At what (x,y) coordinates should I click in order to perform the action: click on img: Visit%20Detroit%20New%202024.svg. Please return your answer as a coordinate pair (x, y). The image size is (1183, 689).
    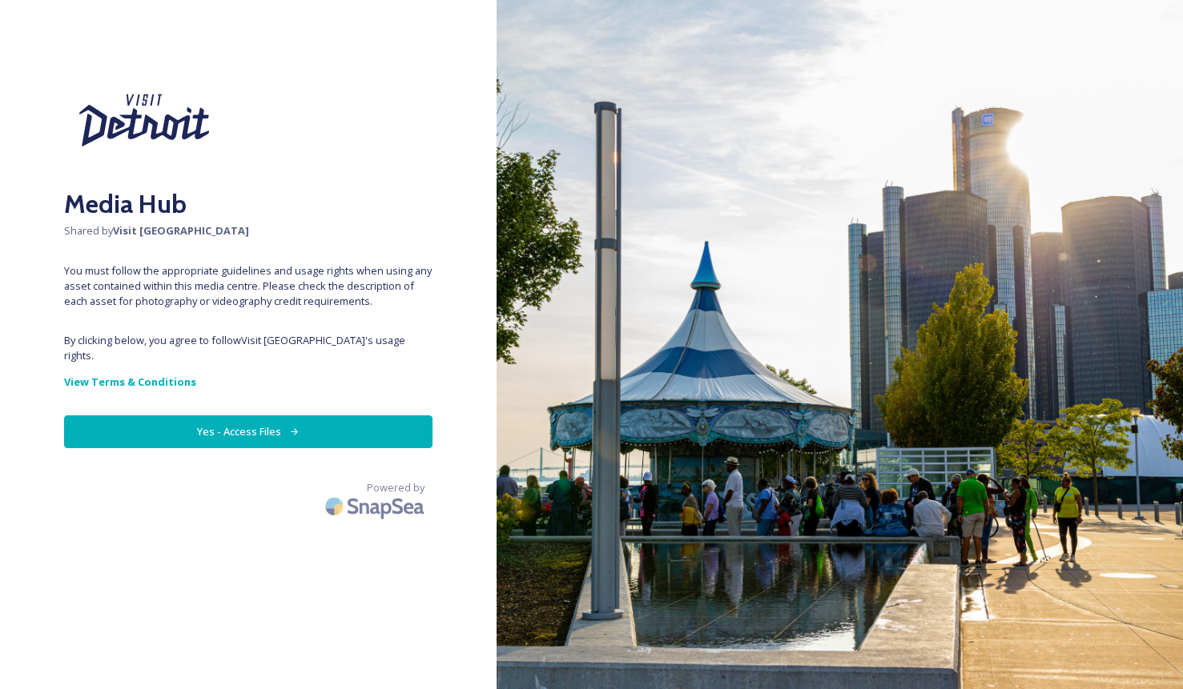
    Looking at the image, I should click on (144, 120).